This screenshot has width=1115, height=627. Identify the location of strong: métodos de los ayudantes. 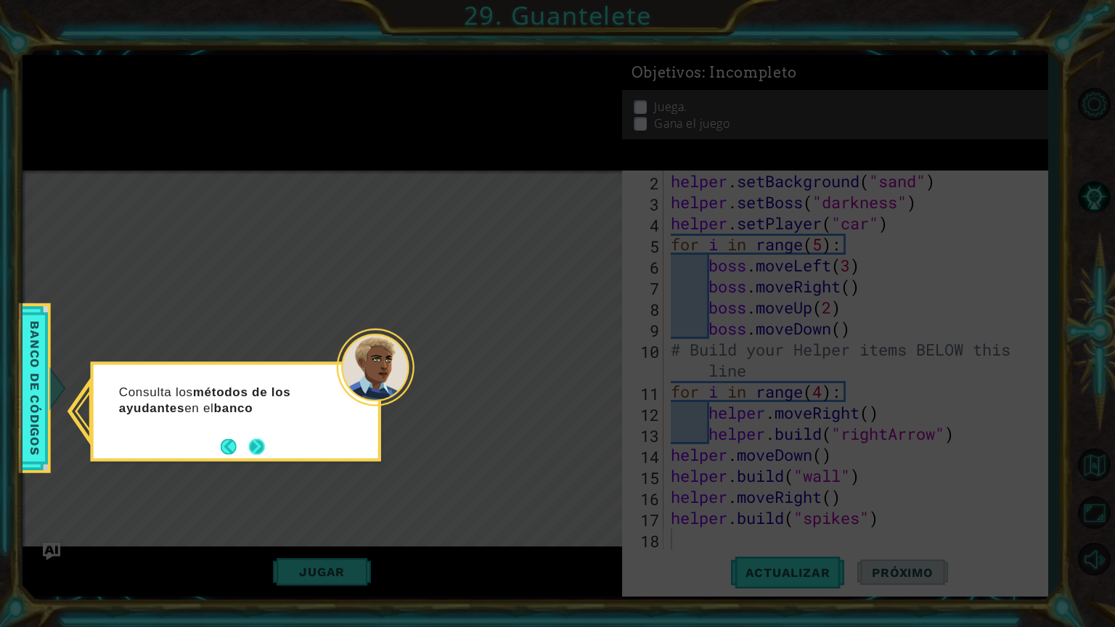
(205, 399).